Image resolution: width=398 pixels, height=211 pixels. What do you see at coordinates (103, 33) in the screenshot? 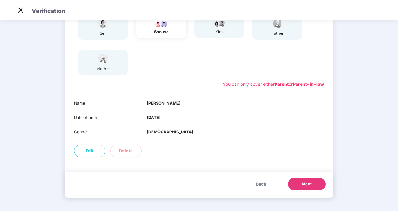
I see `div: self` at bounding box center [103, 33].